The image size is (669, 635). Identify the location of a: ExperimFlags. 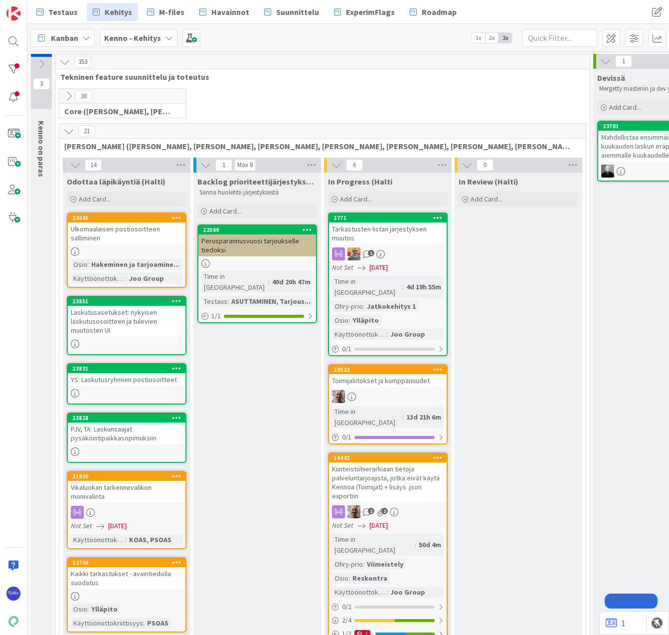
(364, 12).